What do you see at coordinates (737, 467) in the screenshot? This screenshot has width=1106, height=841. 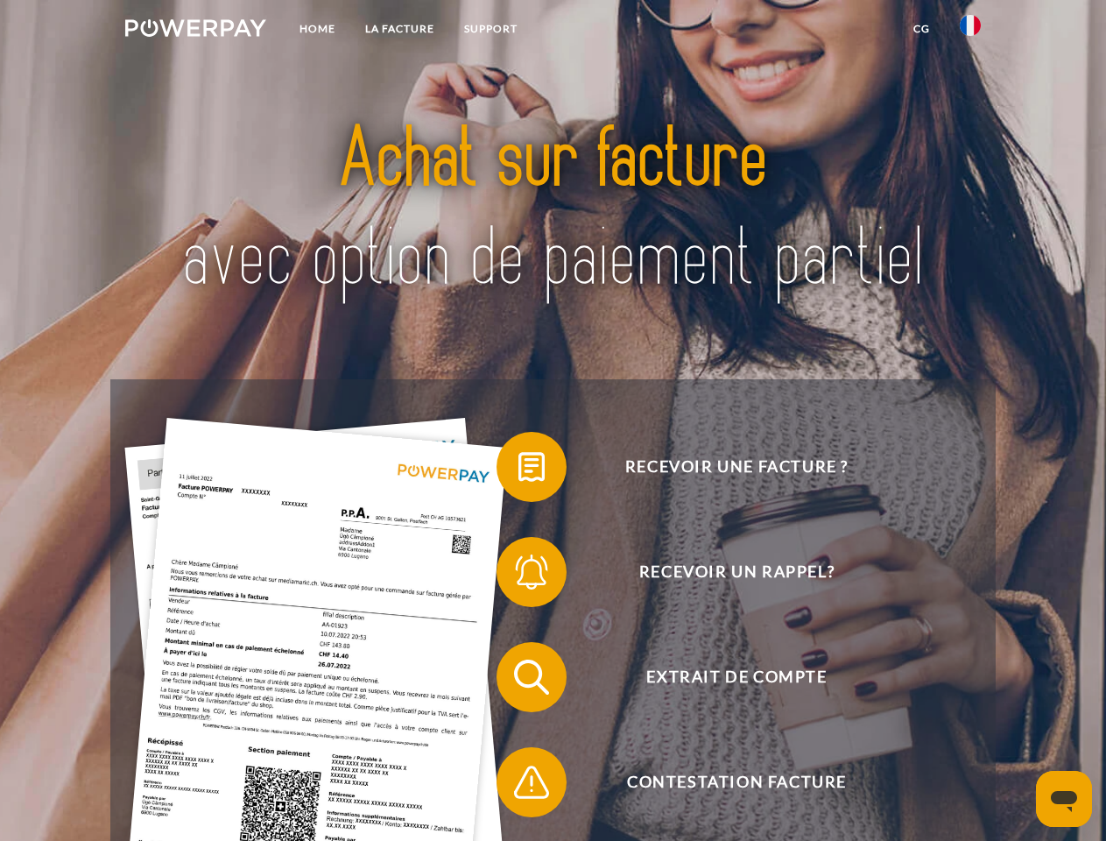 I see `span: Recevoir une facture ?` at bounding box center [737, 467].